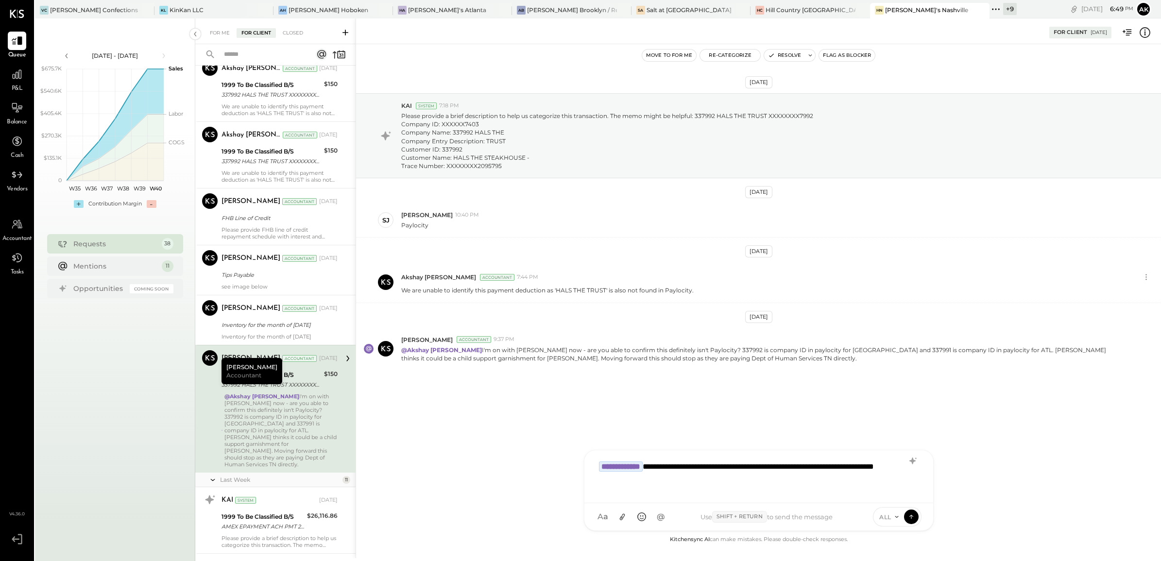  What do you see at coordinates (449, 106) in the screenshot?
I see `span: 7:18 PM` at bounding box center [449, 106].